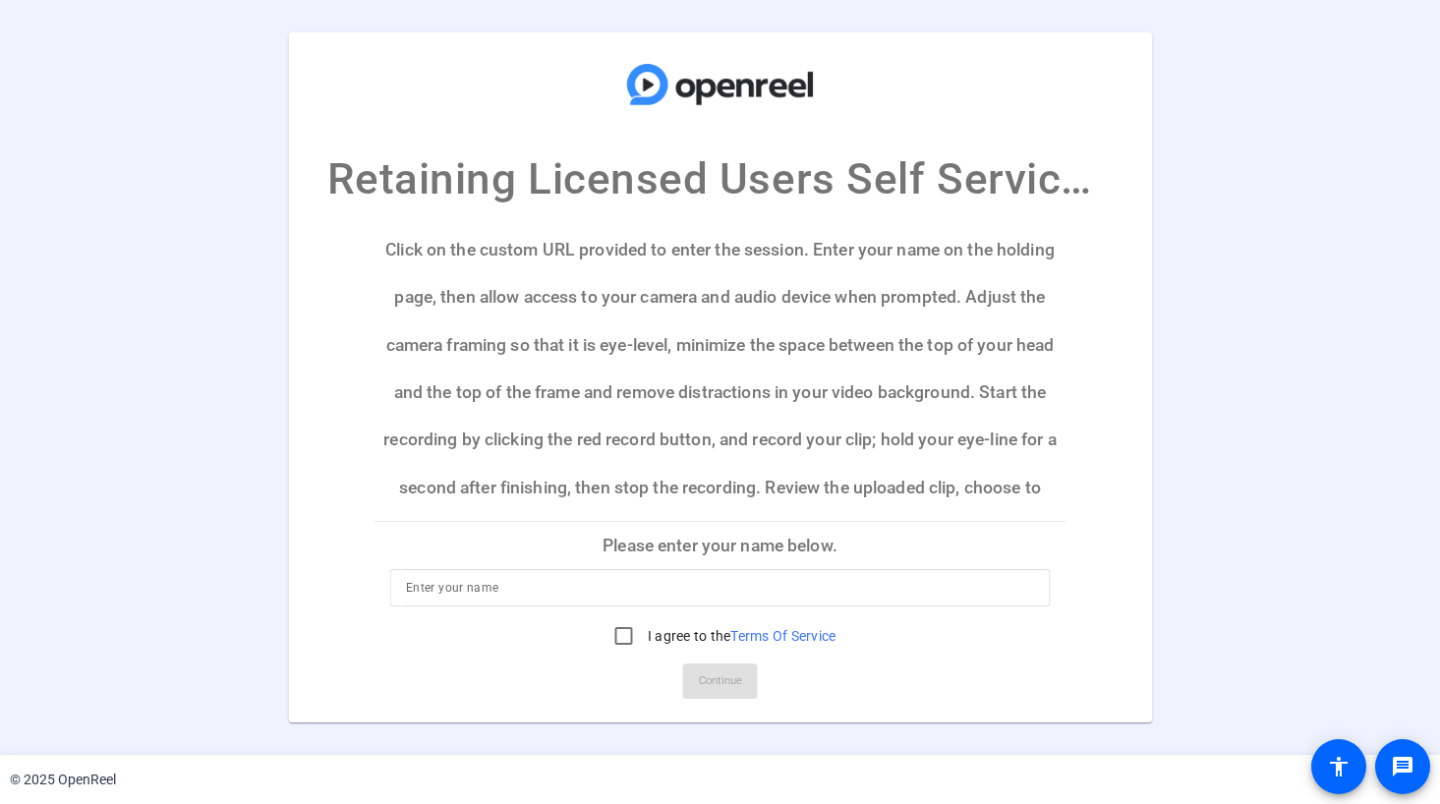  What do you see at coordinates (1402, 767) in the screenshot?
I see `mat-icon: message` at bounding box center [1402, 767].